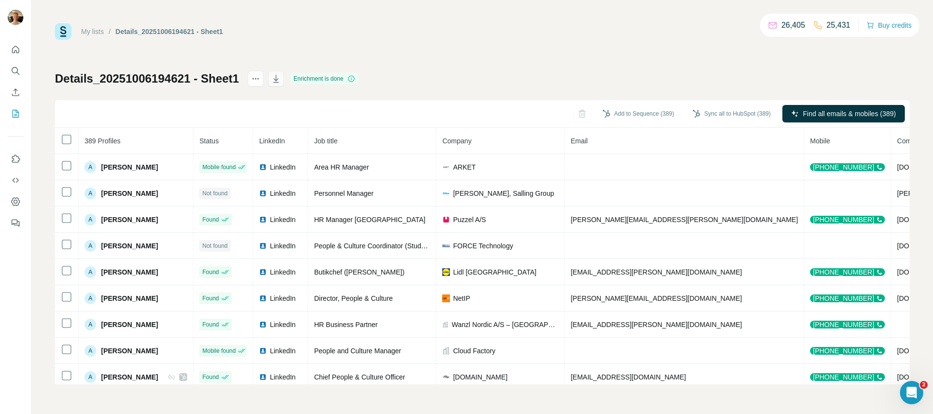 This screenshot has width=933, height=414. Describe the element at coordinates (219, 167) in the screenshot. I see `span: Mobile found` at that location.